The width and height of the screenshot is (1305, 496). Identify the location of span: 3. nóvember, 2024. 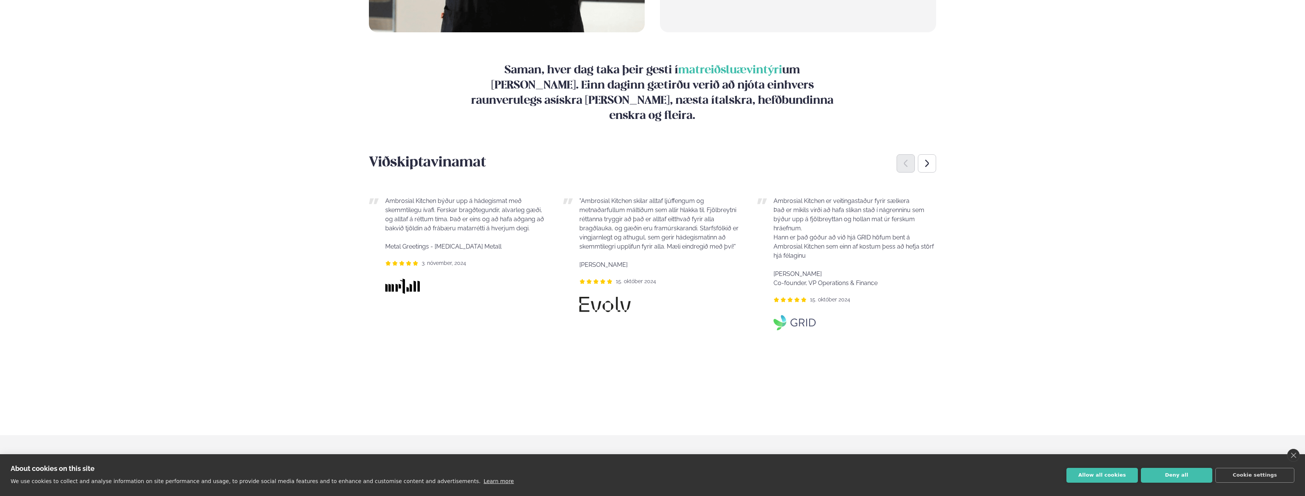
(444, 263).